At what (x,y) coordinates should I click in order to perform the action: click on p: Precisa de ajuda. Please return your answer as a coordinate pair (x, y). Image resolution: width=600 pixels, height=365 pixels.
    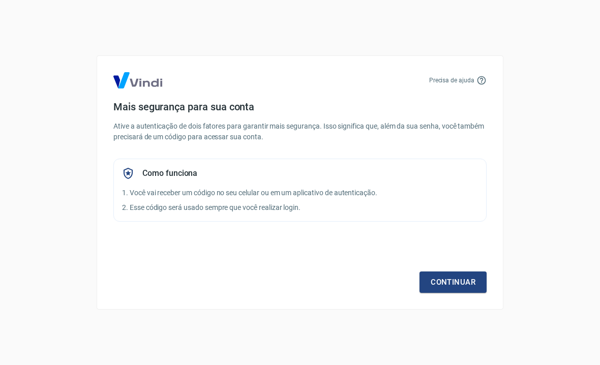
    Looking at the image, I should click on (451, 80).